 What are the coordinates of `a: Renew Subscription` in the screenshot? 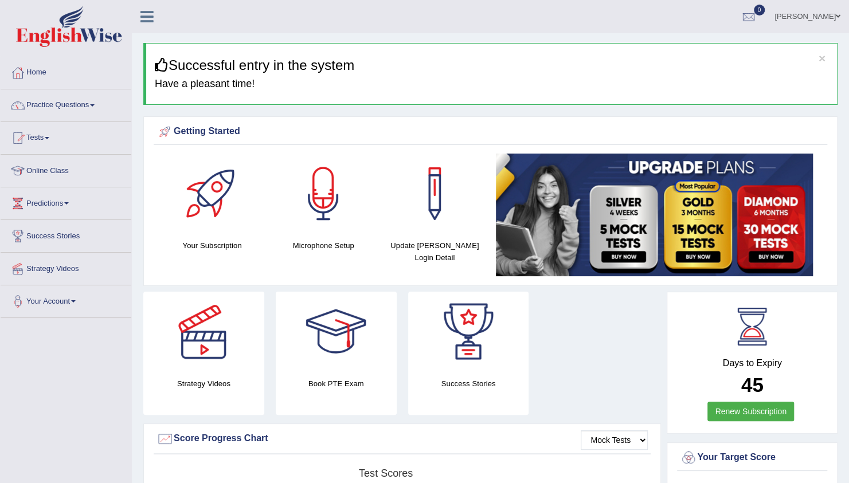 It's located at (750, 412).